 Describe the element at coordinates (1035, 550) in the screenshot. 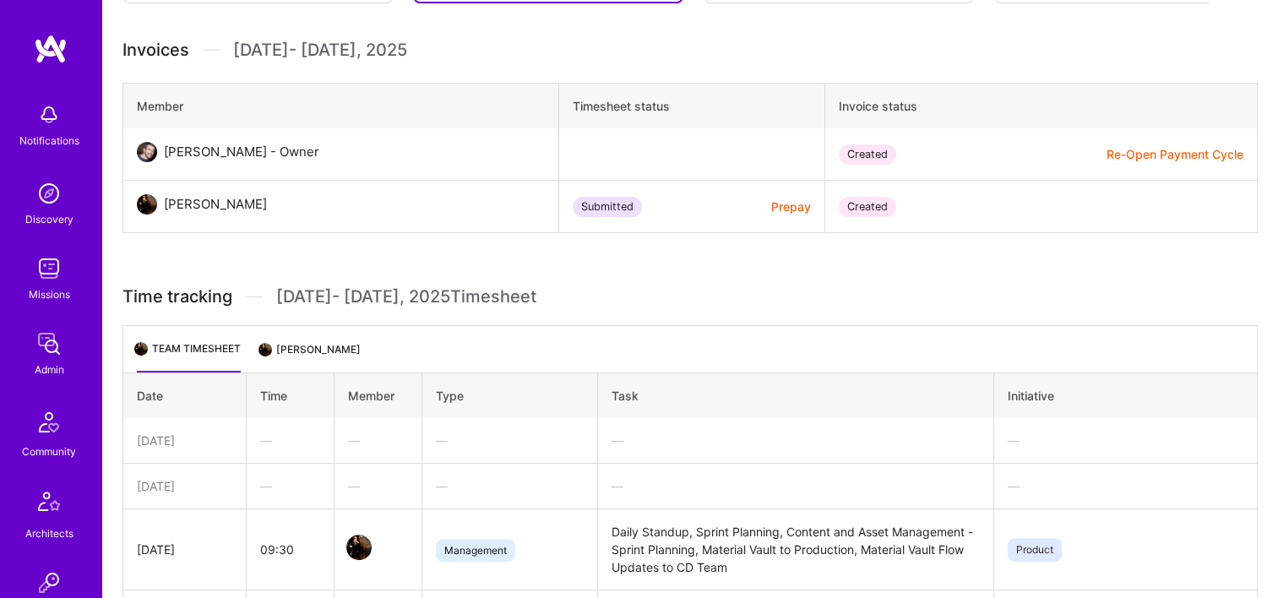

I see `span: Product` at that location.